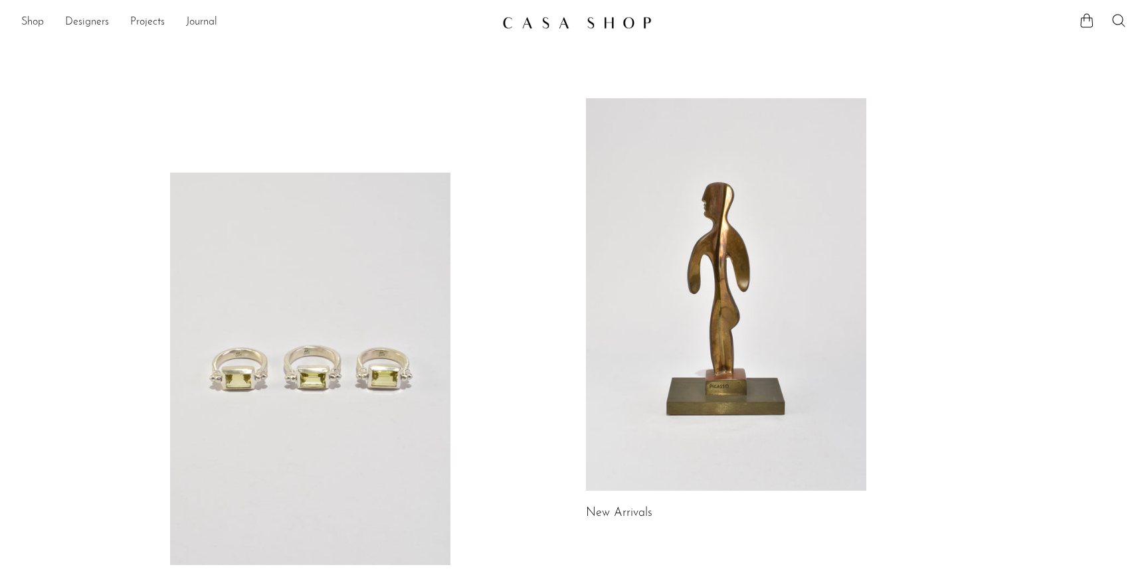  Describe the element at coordinates (87, 23) in the screenshot. I see `a: Designers` at that location.